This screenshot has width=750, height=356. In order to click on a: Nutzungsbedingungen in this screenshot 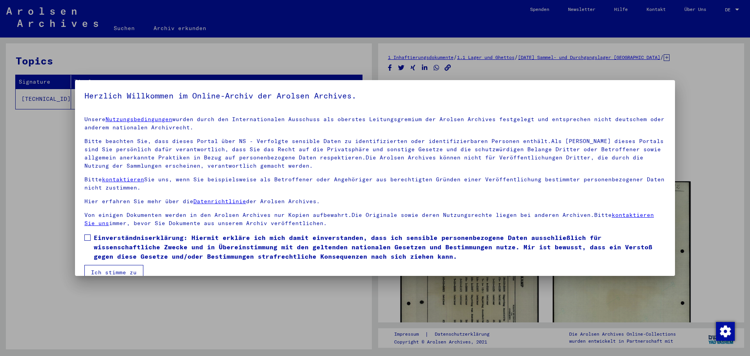, I will do `click(139, 119)`.